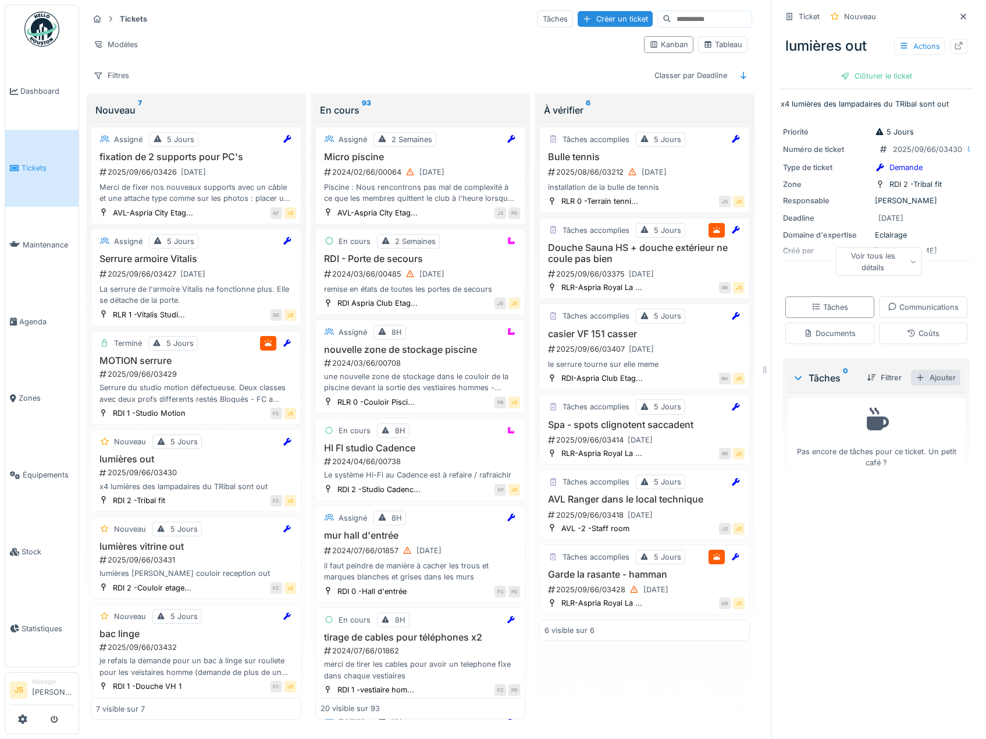 This screenshot has width=986, height=739. I want to click on div: AF, so click(276, 213).